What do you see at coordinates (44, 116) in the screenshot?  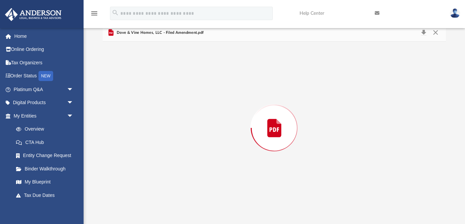 I see `a: My Entitiesarrow_drop_down` at bounding box center [44, 116].